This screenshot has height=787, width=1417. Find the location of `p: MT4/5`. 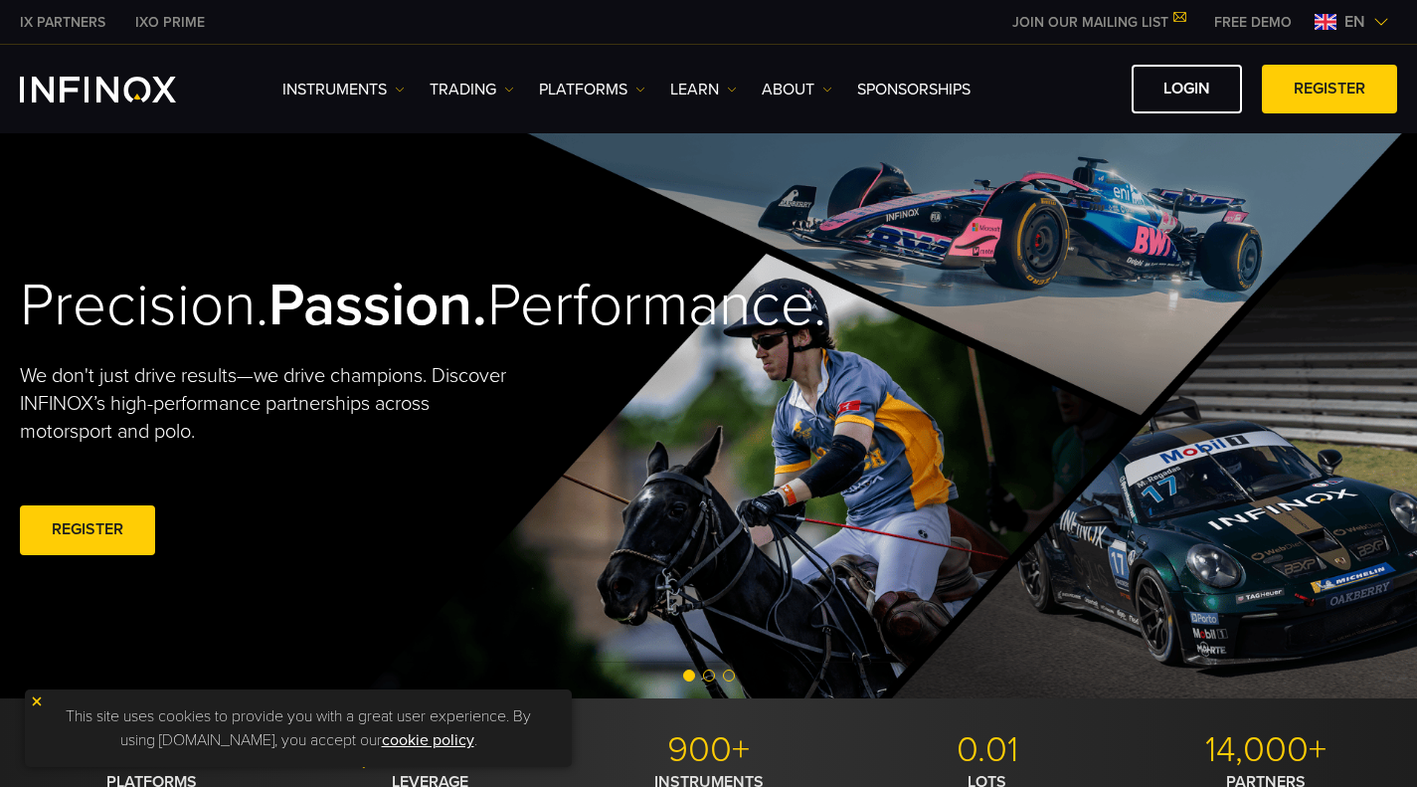

p: MT4/5 is located at coordinates (151, 750).